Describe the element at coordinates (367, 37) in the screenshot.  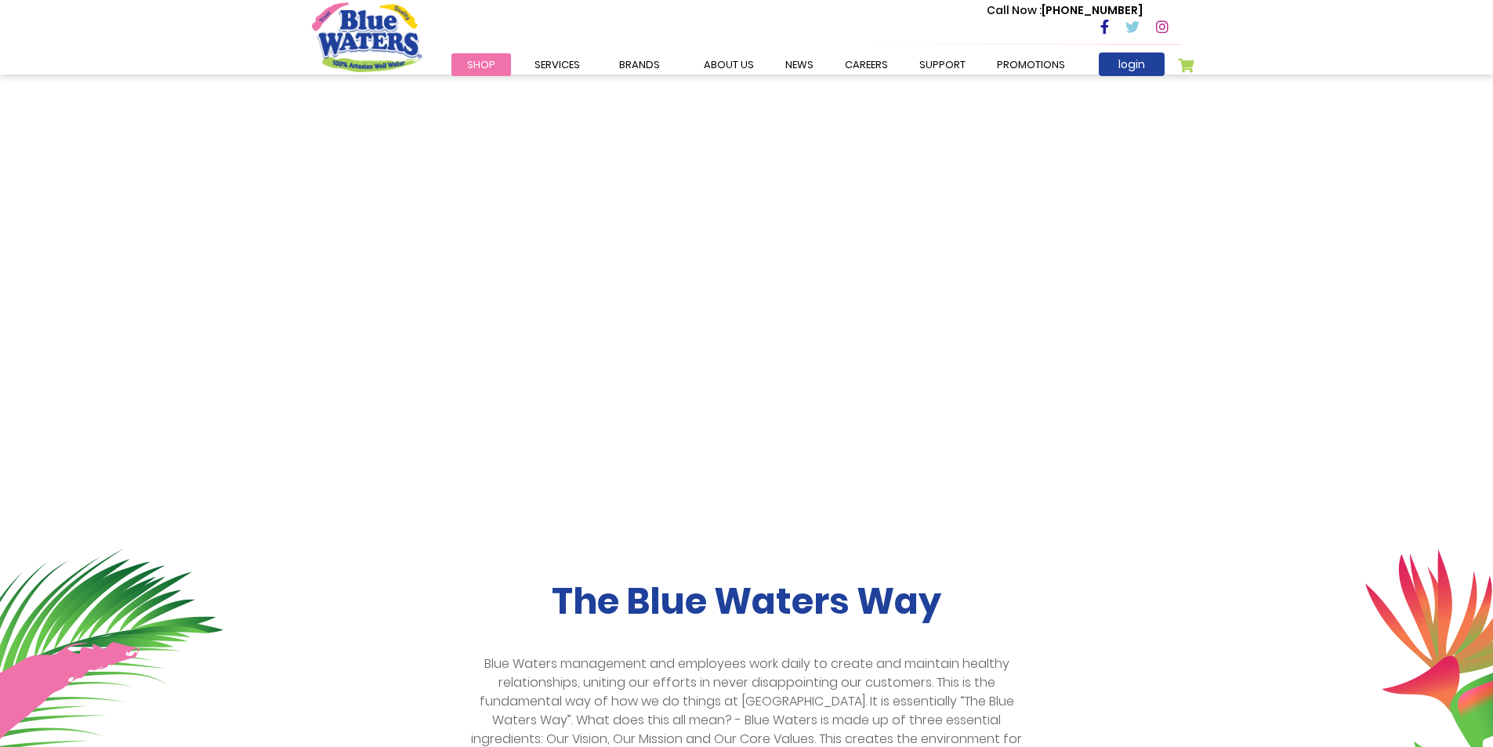
I see `a: store logo` at that location.